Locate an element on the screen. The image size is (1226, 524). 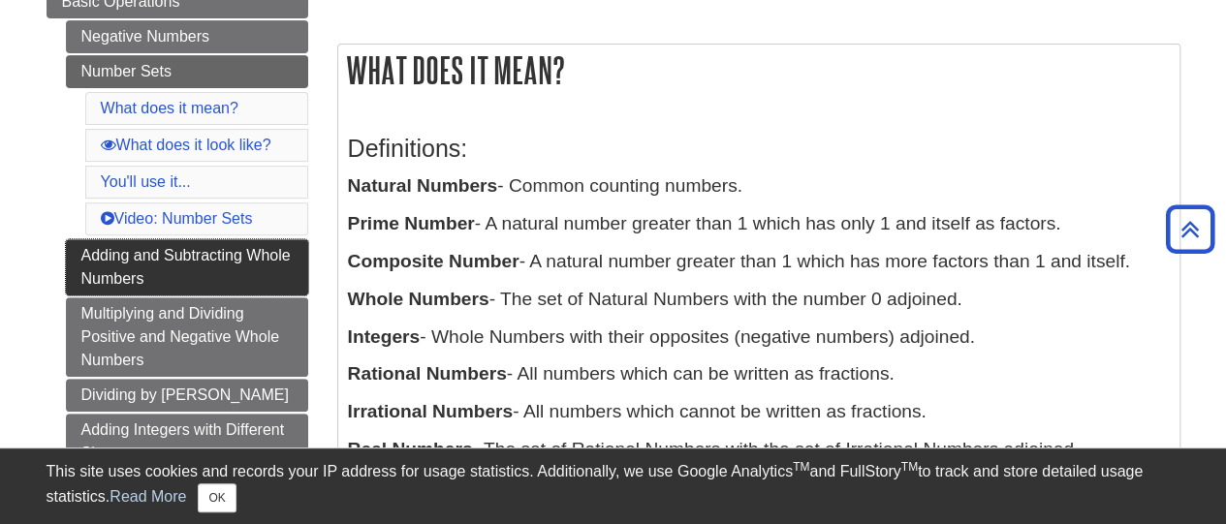
p: - All numbers which can be written as fractions. is located at coordinates (759, 374).